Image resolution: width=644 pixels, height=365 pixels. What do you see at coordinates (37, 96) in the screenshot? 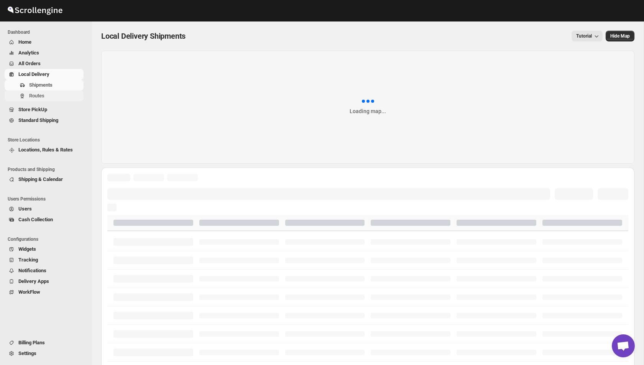
I see `span: Routes` at bounding box center [37, 96].